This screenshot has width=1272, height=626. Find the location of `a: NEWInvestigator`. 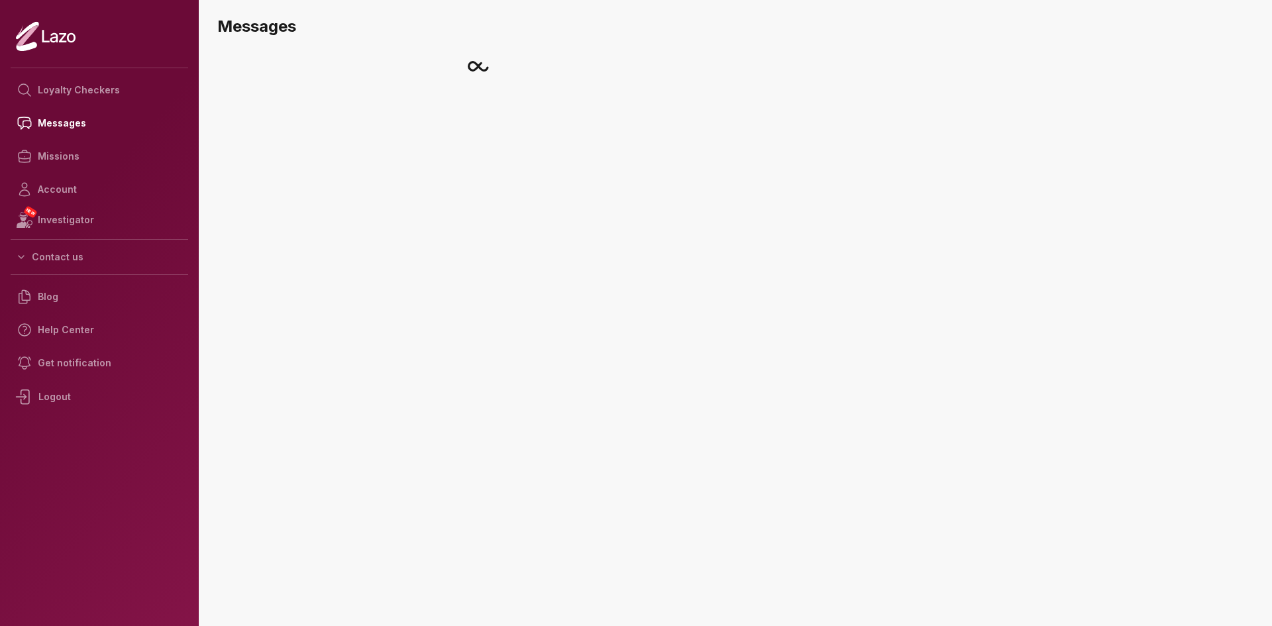

a: NEWInvestigator is located at coordinates (99, 220).